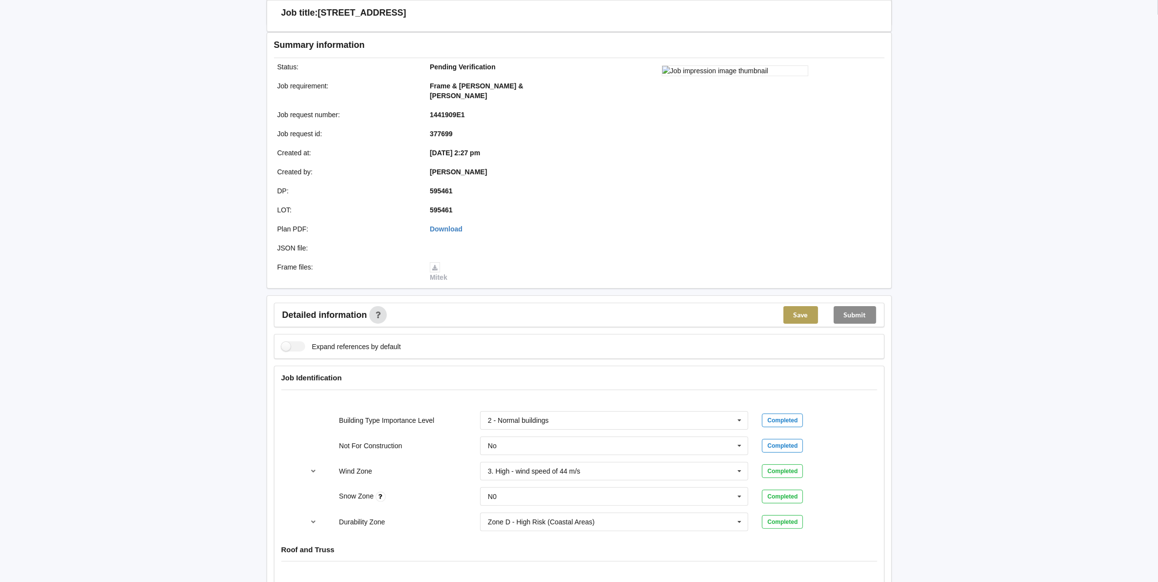  What do you see at coordinates (347, 229) in the screenshot?
I see `div: Plan PDF :` at bounding box center [347, 229].